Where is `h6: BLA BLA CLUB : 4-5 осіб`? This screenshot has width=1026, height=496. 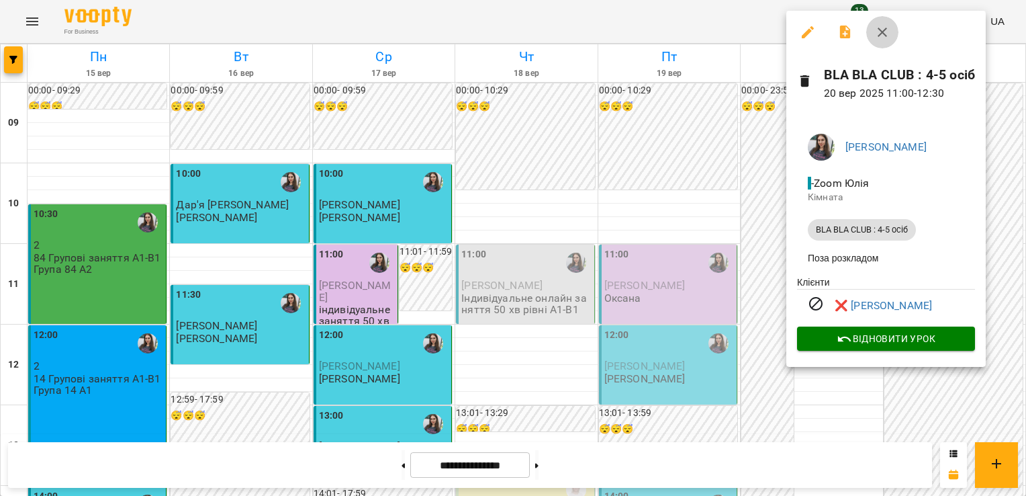 h6: BLA BLA CLUB : 4-5 осіб is located at coordinates (899, 75).